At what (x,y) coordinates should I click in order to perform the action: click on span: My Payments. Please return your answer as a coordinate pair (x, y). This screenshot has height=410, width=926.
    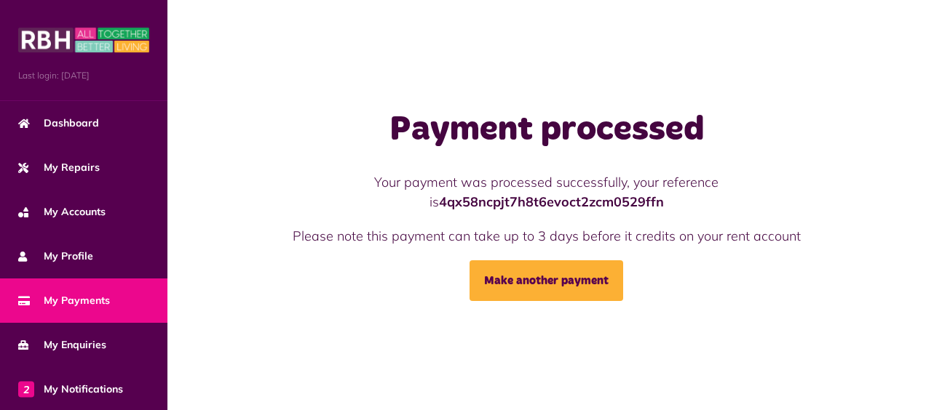
    Looking at the image, I should click on (64, 301).